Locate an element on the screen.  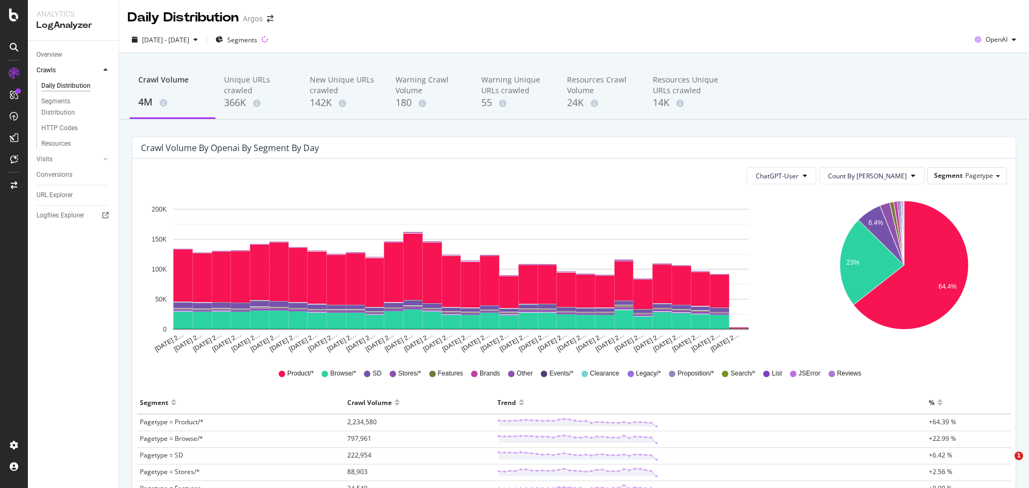
span: Brands is located at coordinates (490, 373).